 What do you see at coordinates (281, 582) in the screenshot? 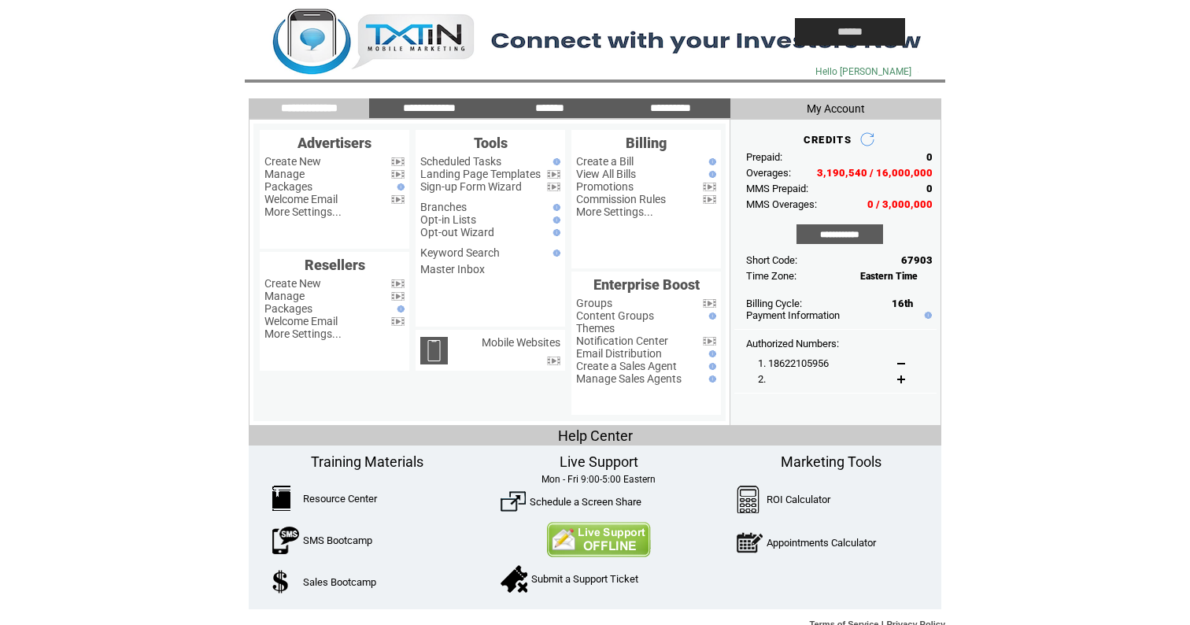
I see `img: SalesBootcamp.png` at bounding box center [281, 582].